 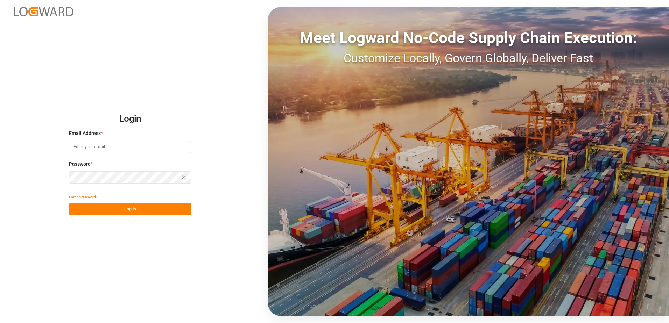 What do you see at coordinates (80, 164) in the screenshot?
I see `span: Password` at bounding box center [80, 164].